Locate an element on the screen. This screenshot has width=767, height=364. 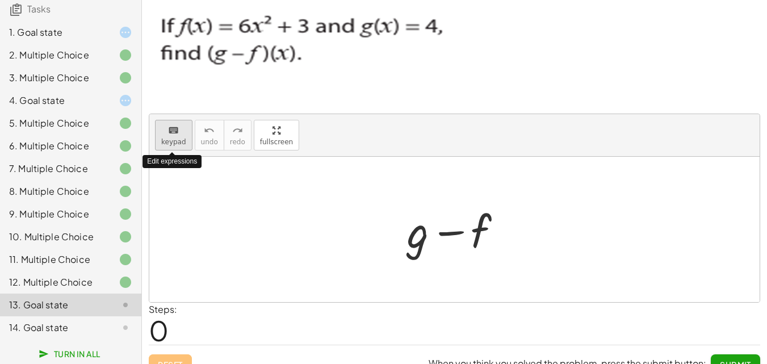
button: undoundo is located at coordinates (210, 135).